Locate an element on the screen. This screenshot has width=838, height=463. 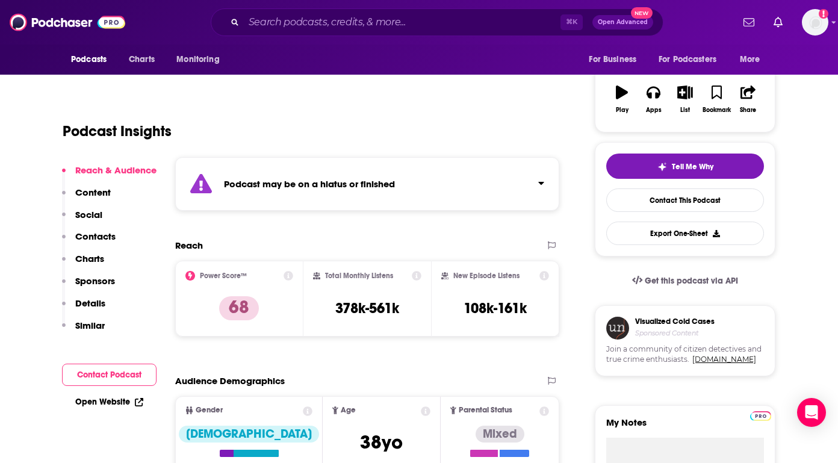
button: Show profile menu is located at coordinates (815, 22).